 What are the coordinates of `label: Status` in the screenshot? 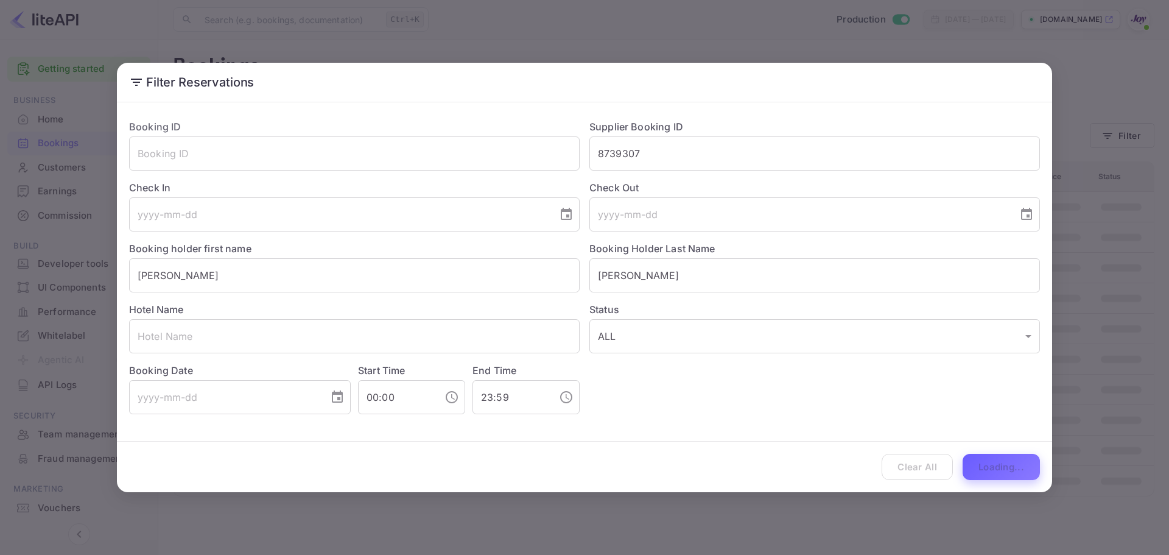 It's located at (814, 309).